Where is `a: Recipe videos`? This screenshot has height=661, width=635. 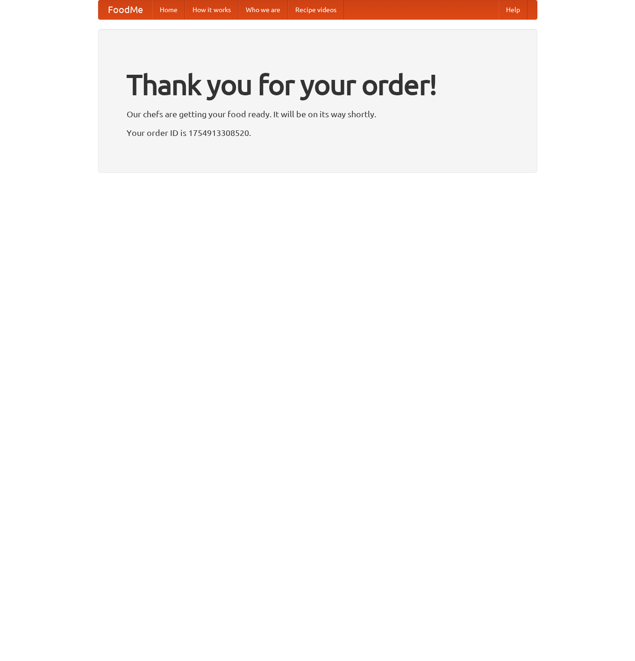
a: Recipe videos is located at coordinates (316, 10).